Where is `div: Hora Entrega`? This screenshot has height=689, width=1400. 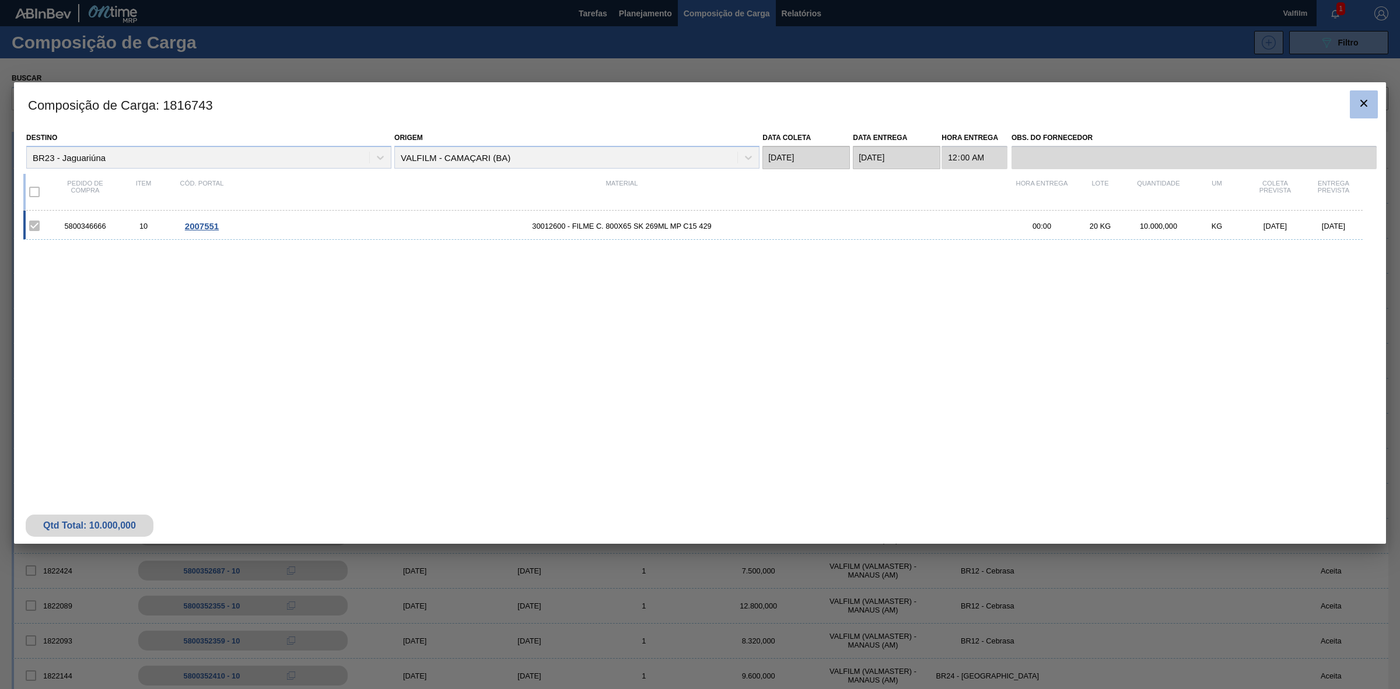 div: Hora Entrega is located at coordinates (1042, 192).